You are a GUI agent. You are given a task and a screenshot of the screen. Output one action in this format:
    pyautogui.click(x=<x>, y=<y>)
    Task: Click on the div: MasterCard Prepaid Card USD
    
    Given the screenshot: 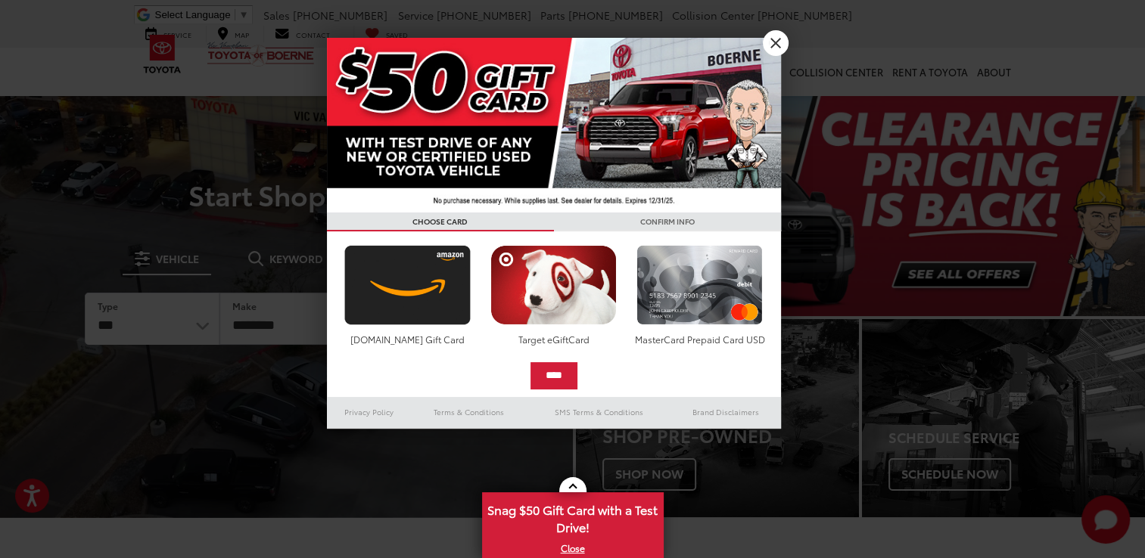 What is the action you would take?
    pyautogui.click(x=699, y=339)
    